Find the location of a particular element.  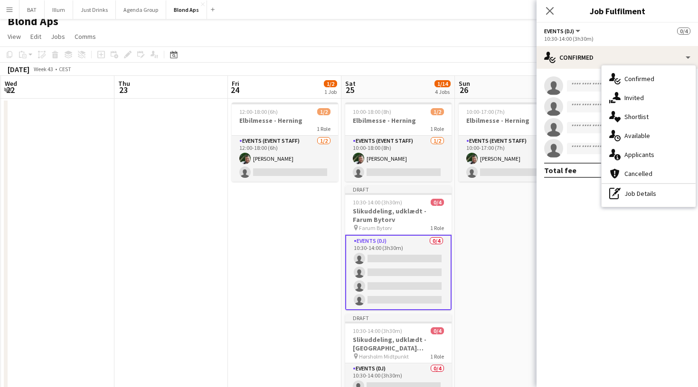

h3: Job Fulfilment is located at coordinates (617, 11).